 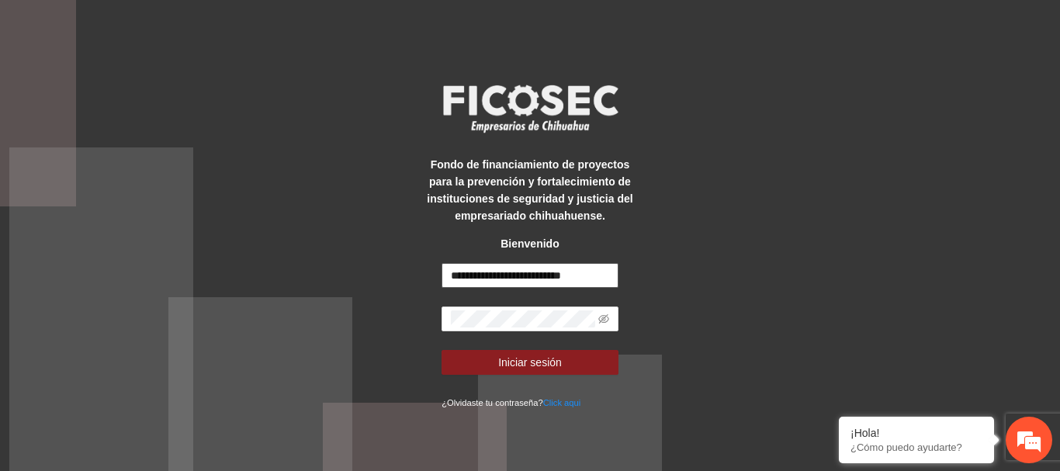 What do you see at coordinates (562, 403) in the screenshot?
I see `a: Click aqui` at bounding box center [562, 403].